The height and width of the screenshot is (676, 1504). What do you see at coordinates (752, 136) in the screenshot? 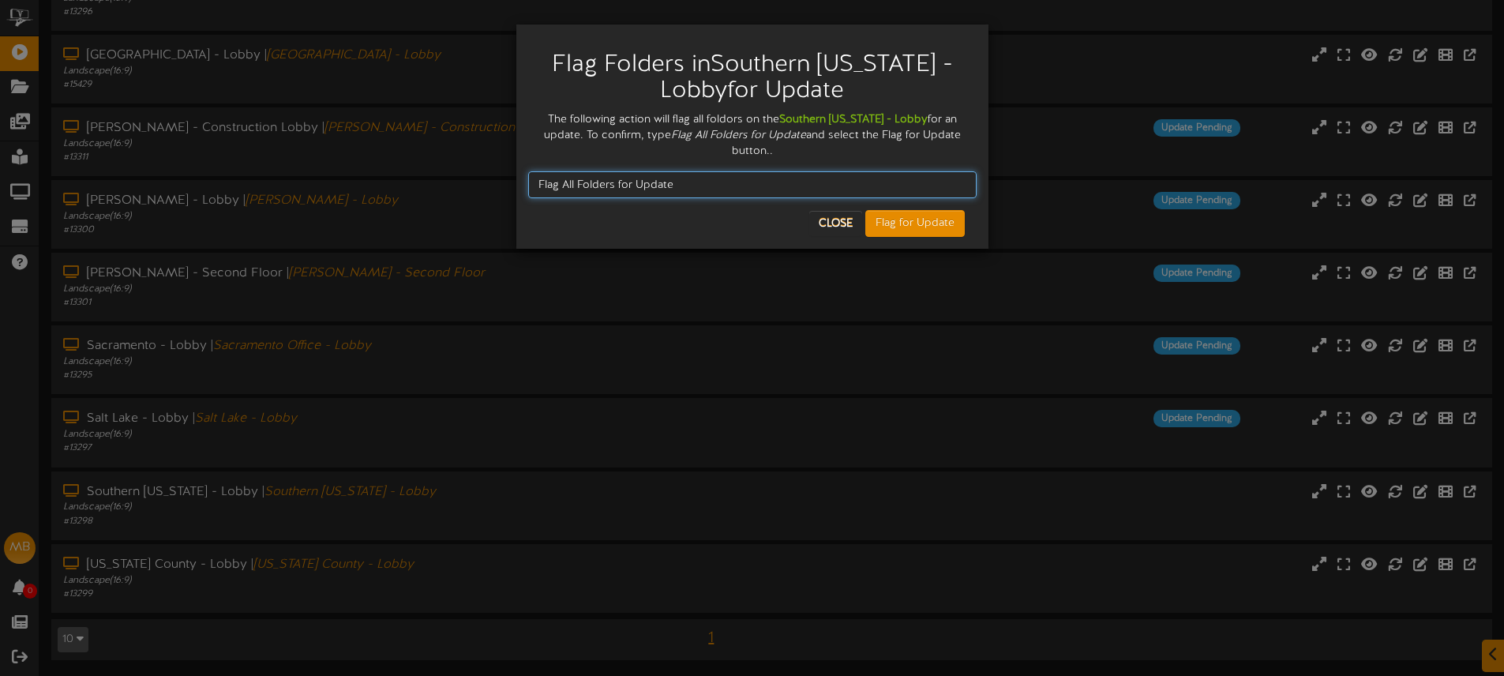
I see `div: The following action will flag all foldors on the for an update. To confirm, type and select the ...` at bounding box center [752, 136].